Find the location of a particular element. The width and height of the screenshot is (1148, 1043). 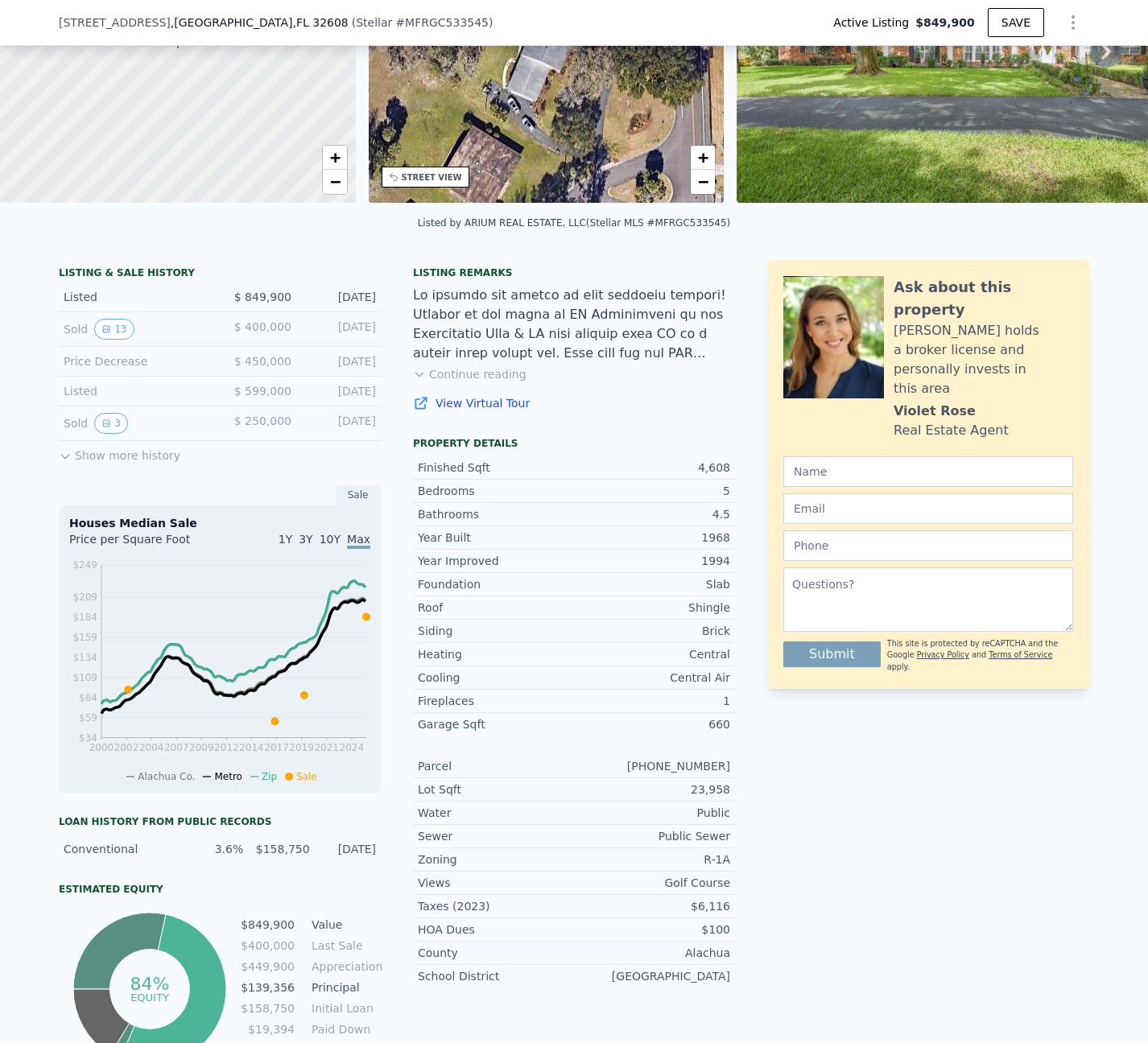

button: Continue reading is located at coordinates (469, 374).